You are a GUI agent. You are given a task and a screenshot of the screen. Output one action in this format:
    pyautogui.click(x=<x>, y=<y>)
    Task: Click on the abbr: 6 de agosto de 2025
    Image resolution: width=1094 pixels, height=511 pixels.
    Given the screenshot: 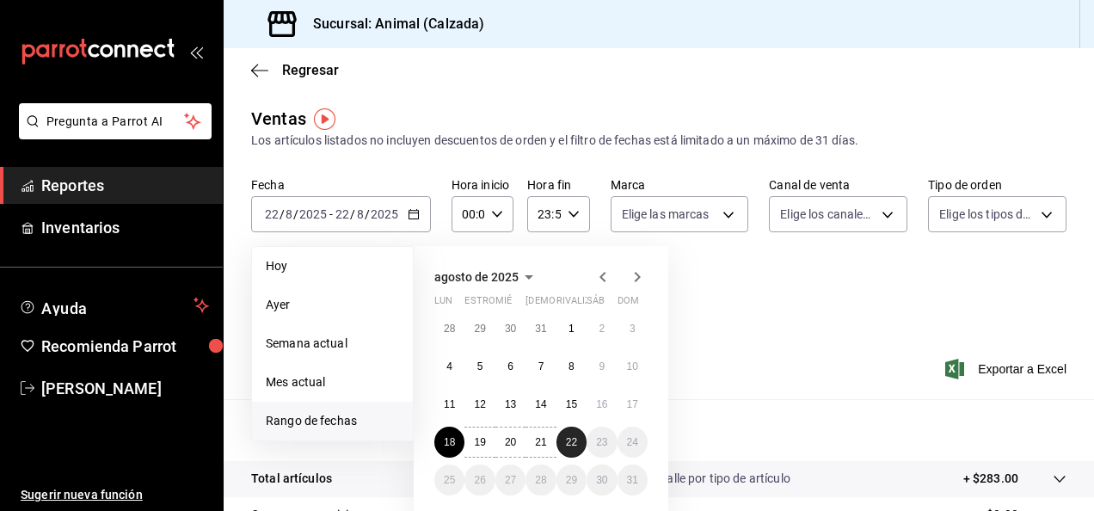 What is the action you would take?
    pyautogui.click(x=510, y=366)
    